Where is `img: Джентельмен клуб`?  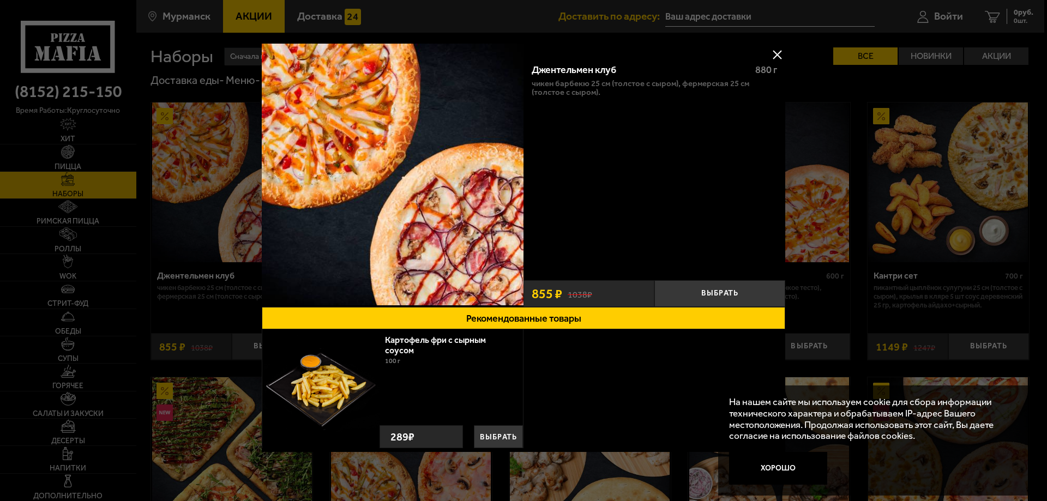
img: Джентельмен клуб is located at coordinates (393, 175).